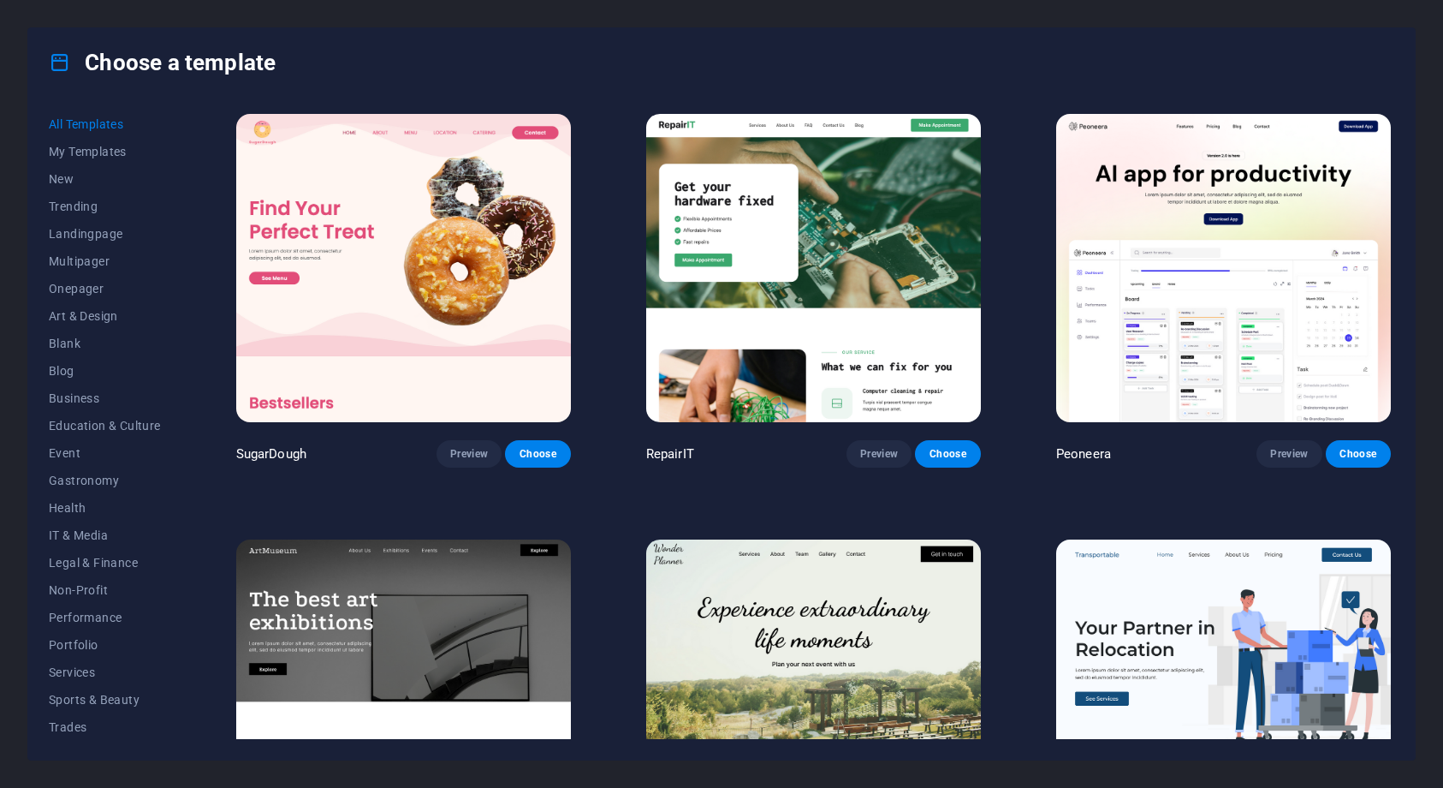 The height and width of the screenshot is (788, 1443). What do you see at coordinates (104, 288) in the screenshot?
I see `span: Onepager` at bounding box center [104, 288].